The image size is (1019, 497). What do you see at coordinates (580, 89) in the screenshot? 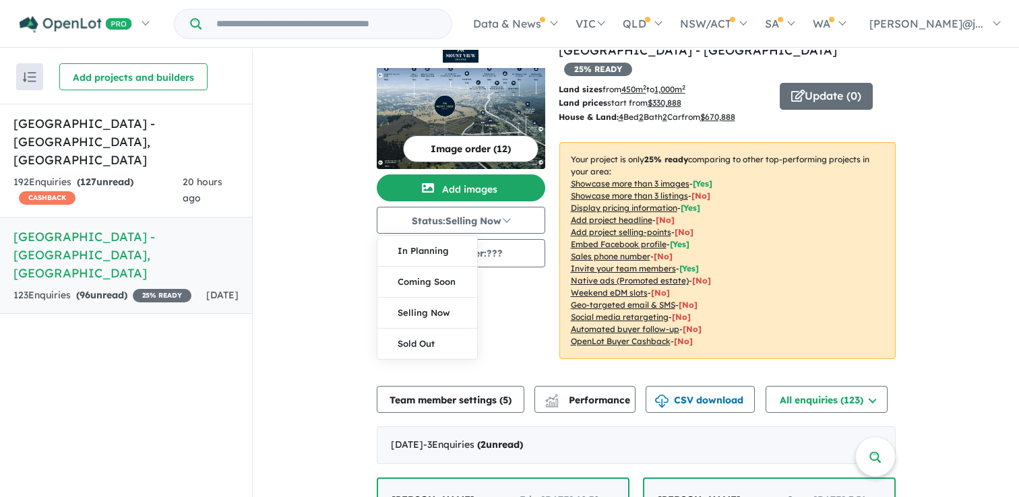
I see `b: Land sizes` at bounding box center [580, 89].